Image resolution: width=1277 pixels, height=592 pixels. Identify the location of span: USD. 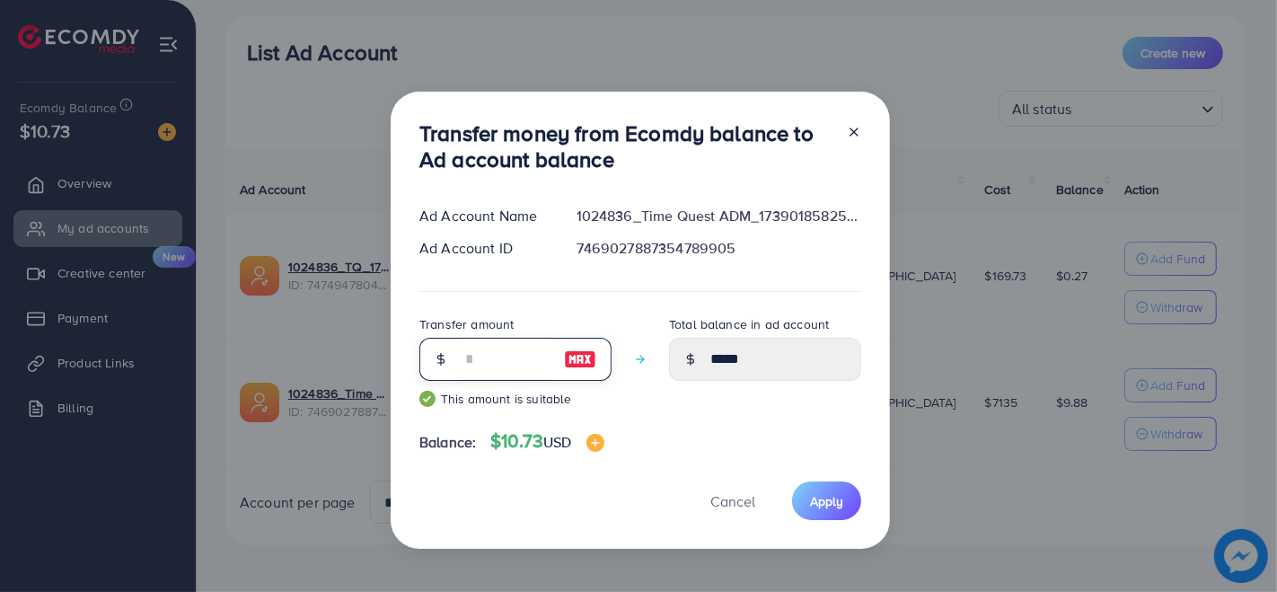
(557, 442).